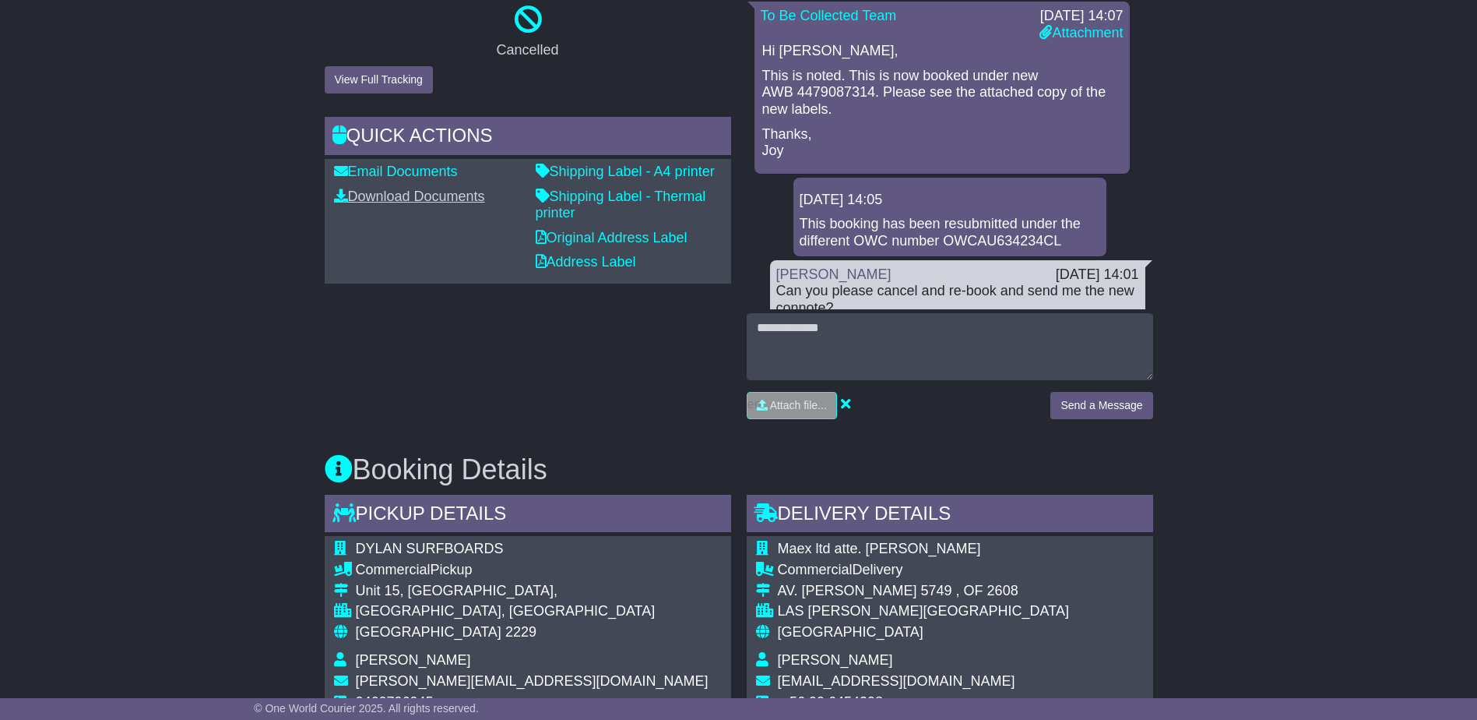 The height and width of the screenshot is (720, 1477). What do you see at coordinates (586, 262) in the screenshot?
I see `a: Address Label` at bounding box center [586, 262].